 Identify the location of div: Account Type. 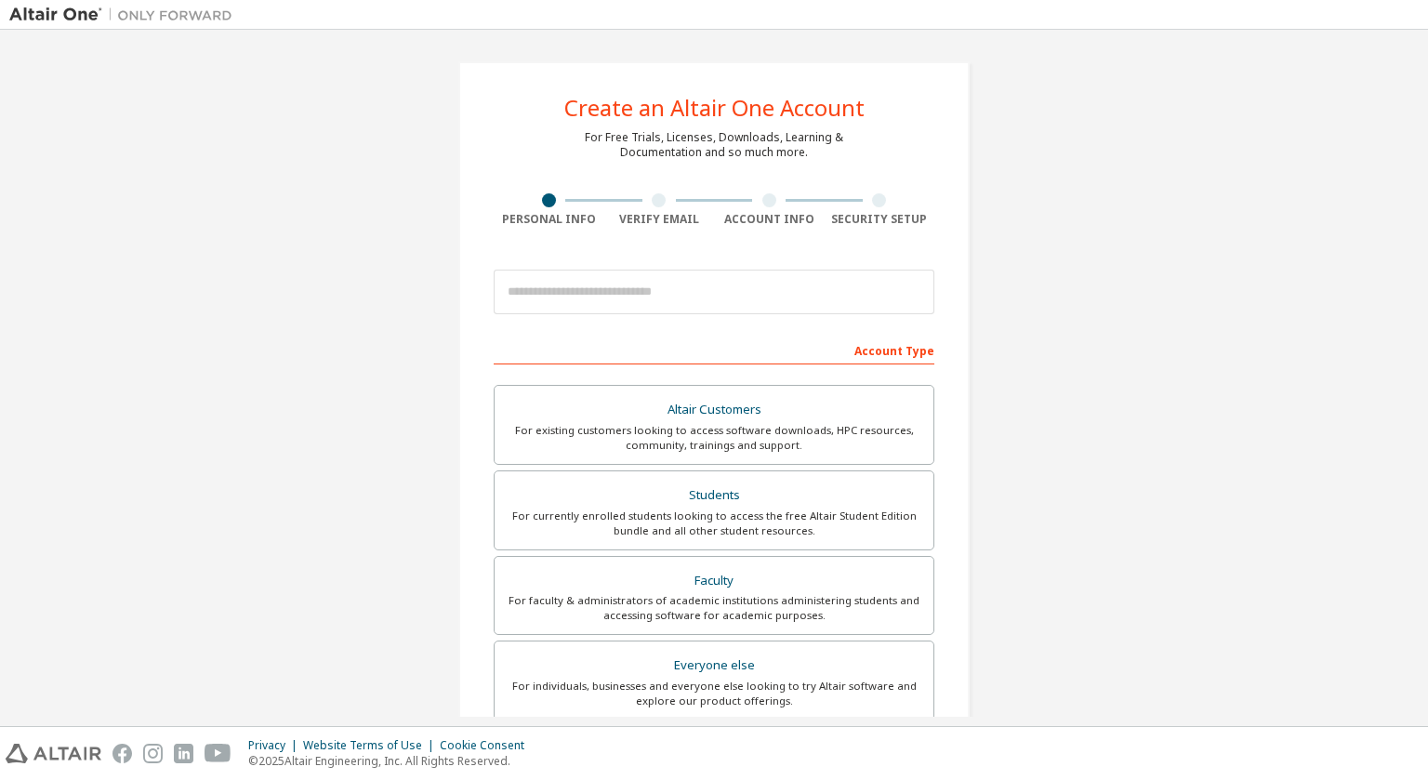
(714, 350).